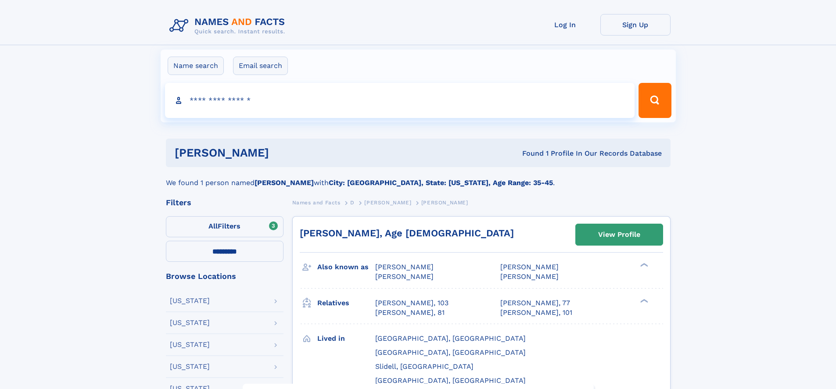 The height and width of the screenshot is (389, 836). What do you see at coordinates (225, 203) in the screenshot?
I see `div: Filters` at bounding box center [225, 203].